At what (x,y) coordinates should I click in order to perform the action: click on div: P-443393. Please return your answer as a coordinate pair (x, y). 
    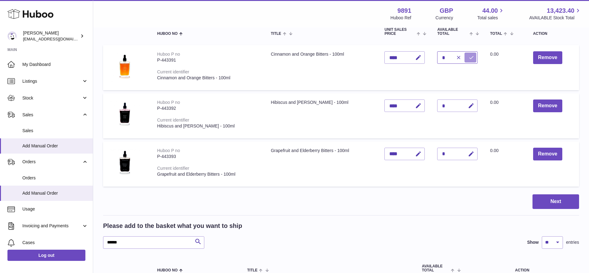
    Looking at the image, I should click on (208, 156).